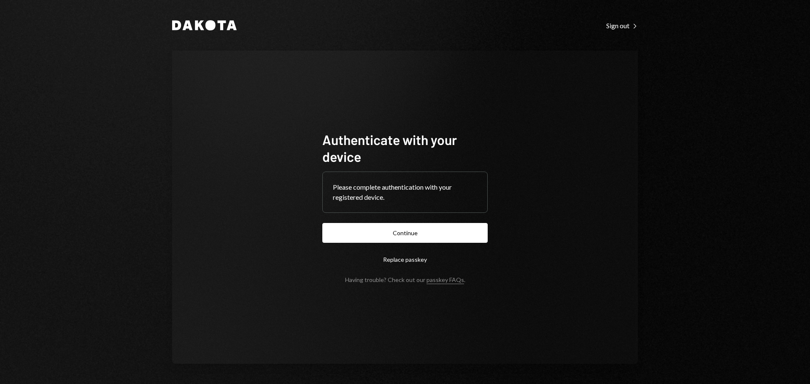 The height and width of the screenshot is (384, 810). What do you see at coordinates (445, 280) in the screenshot?
I see `a: passkey FAQs` at bounding box center [445, 280].